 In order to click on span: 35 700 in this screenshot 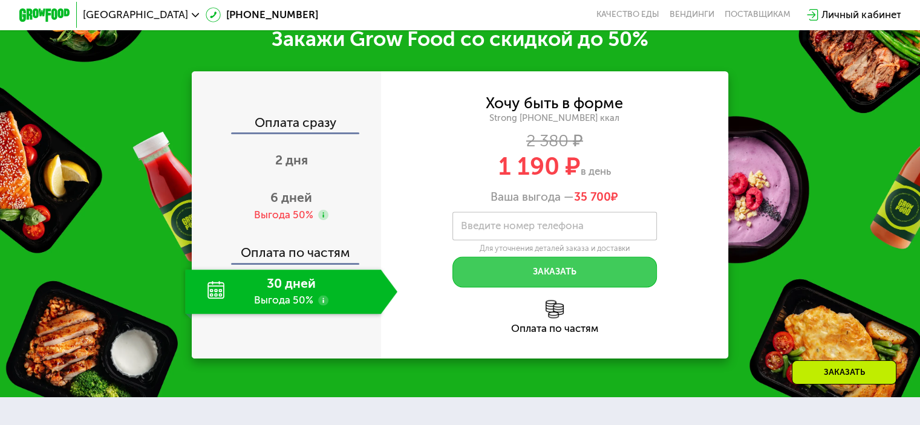, I will do `click(592, 197)`.